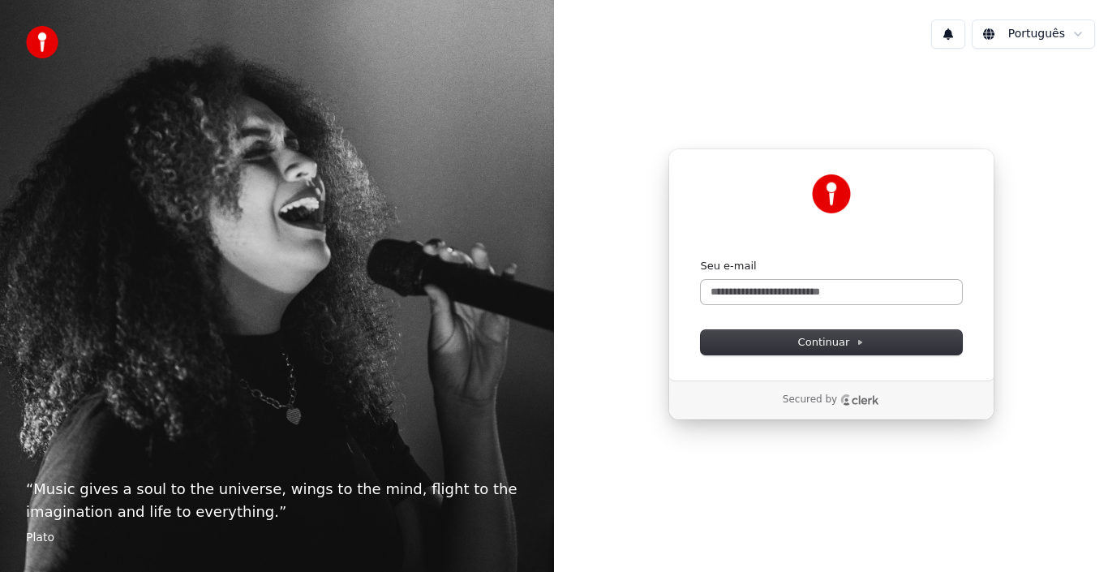 This screenshot has width=1108, height=572. What do you see at coordinates (832, 342) in the screenshot?
I see `span: Continuar` at bounding box center [832, 342].